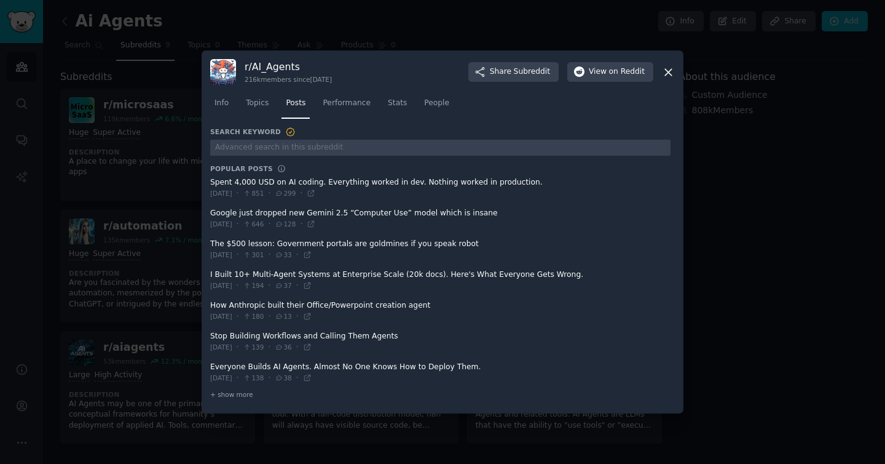 The image size is (885, 464). What do you see at coordinates (253, 377) in the screenshot?
I see `span: 138` at bounding box center [253, 377].